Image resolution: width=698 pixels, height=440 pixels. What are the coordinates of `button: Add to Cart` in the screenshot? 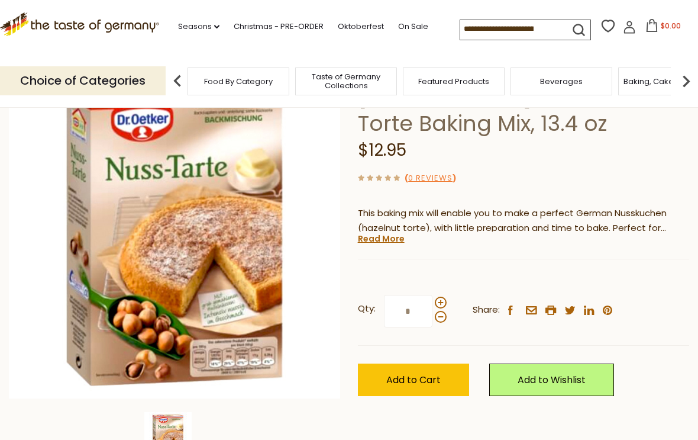 It's located at (414, 379).